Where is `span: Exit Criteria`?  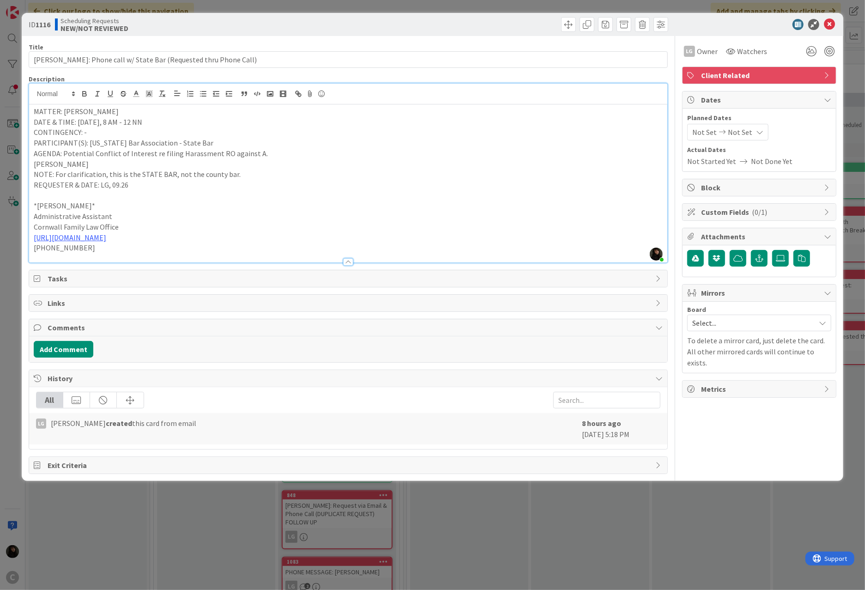 span: Exit Criteria is located at coordinates (349, 465).